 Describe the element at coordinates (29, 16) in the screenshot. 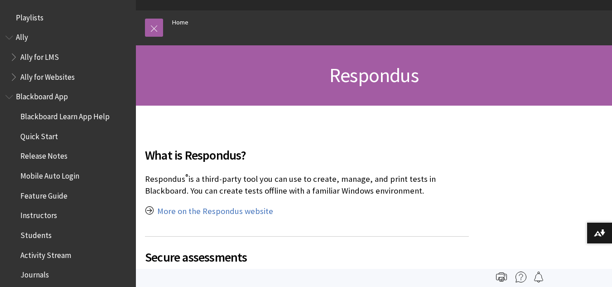

I see `span: Playlists` at that location.